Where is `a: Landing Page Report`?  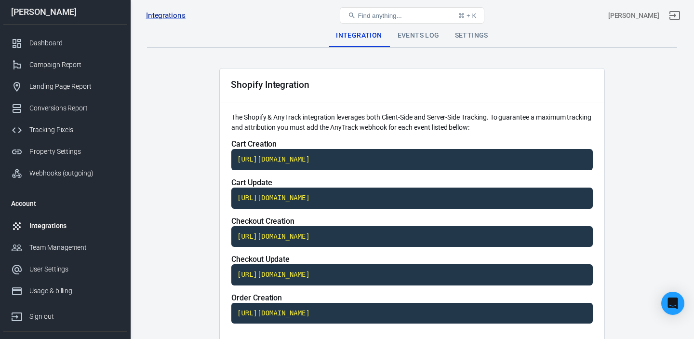
a: Landing Page Report is located at coordinates (65, 86).